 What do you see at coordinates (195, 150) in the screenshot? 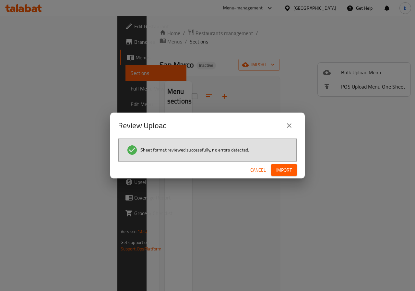
I see `span: Sheet format reviewed successfully, no errors detected.` at bounding box center [195, 150].